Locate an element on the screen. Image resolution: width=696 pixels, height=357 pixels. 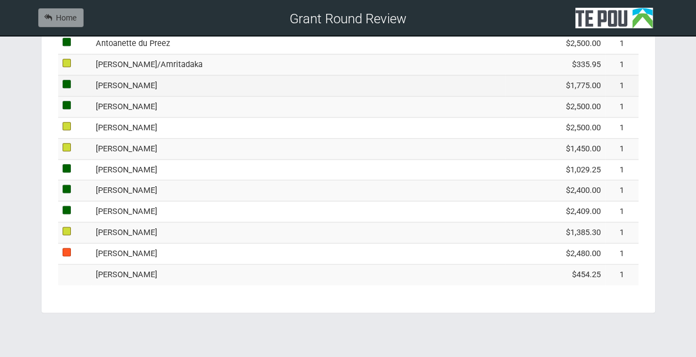
td: $1,385.30 is located at coordinates (556, 233).